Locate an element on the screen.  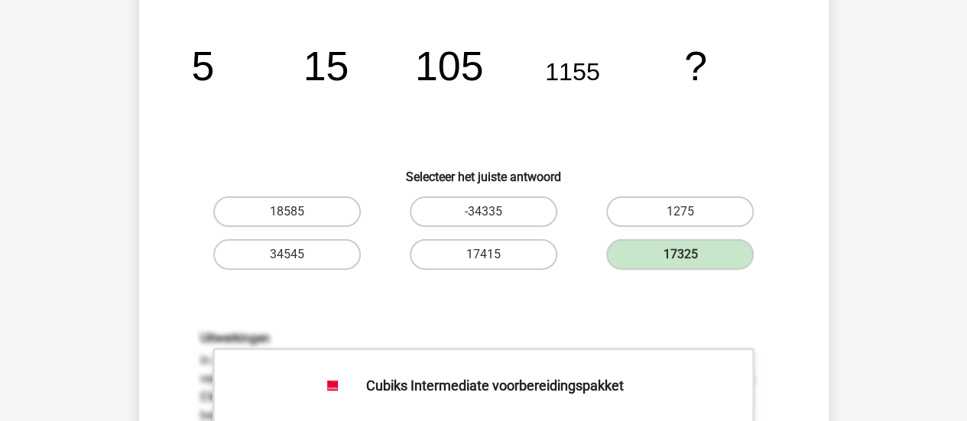
tspan: 15 is located at coordinates (326, 66).